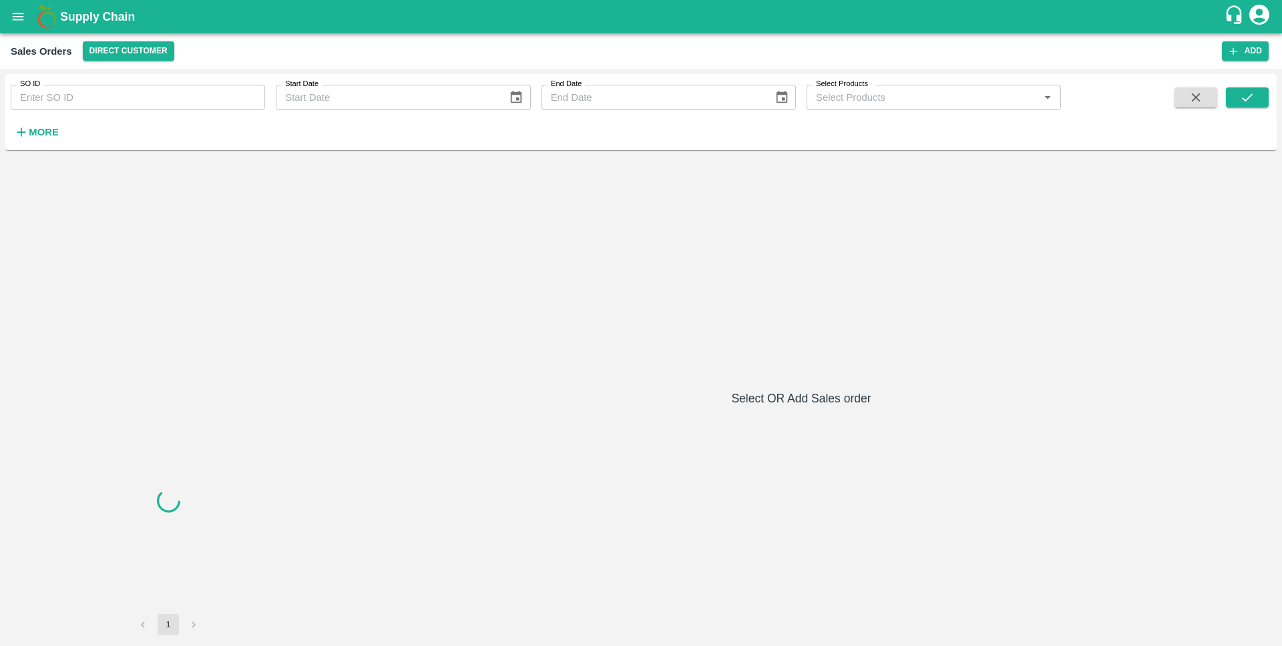 The image size is (1282, 646). What do you see at coordinates (566, 84) in the screenshot?
I see `label: End Date` at bounding box center [566, 84].